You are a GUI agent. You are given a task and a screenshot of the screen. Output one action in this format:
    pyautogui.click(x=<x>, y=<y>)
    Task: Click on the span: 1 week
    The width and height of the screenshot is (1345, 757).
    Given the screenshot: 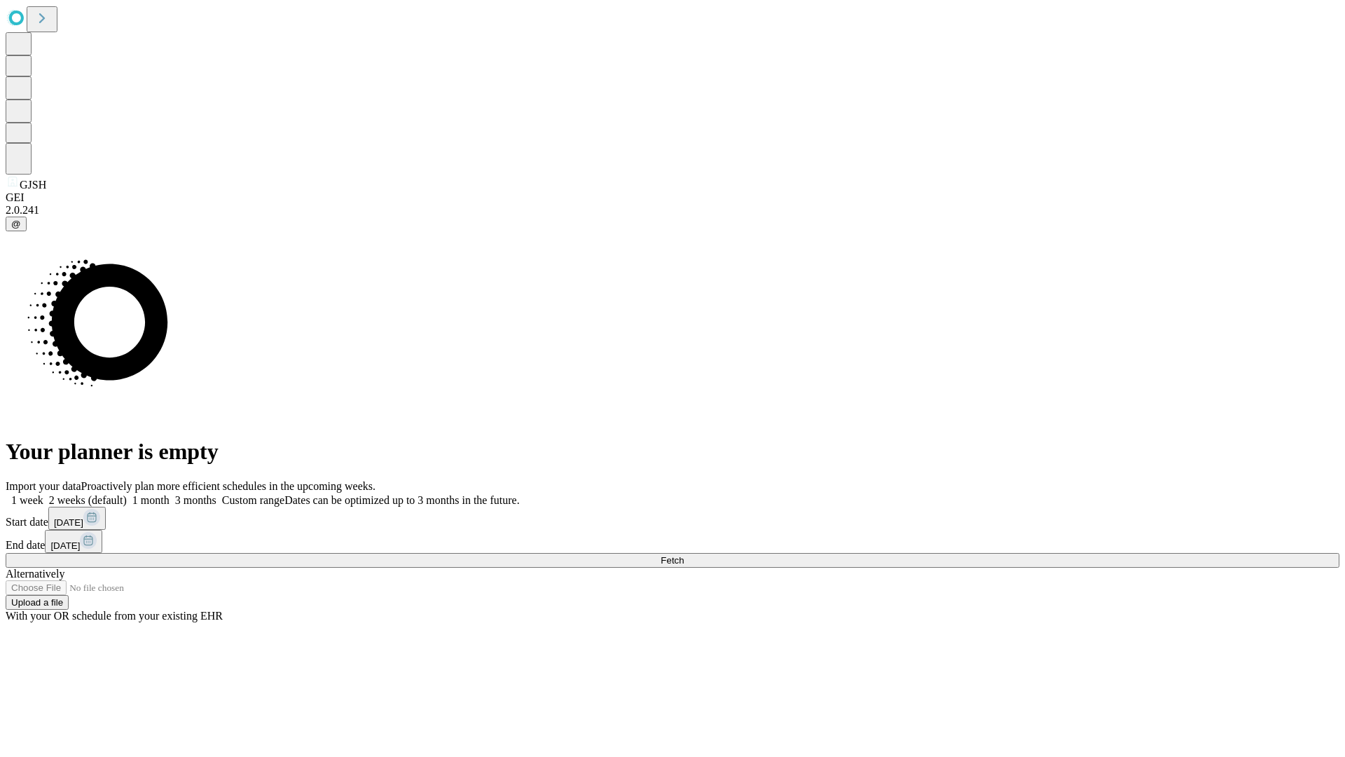 What is the action you would take?
    pyautogui.click(x=27, y=499)
    